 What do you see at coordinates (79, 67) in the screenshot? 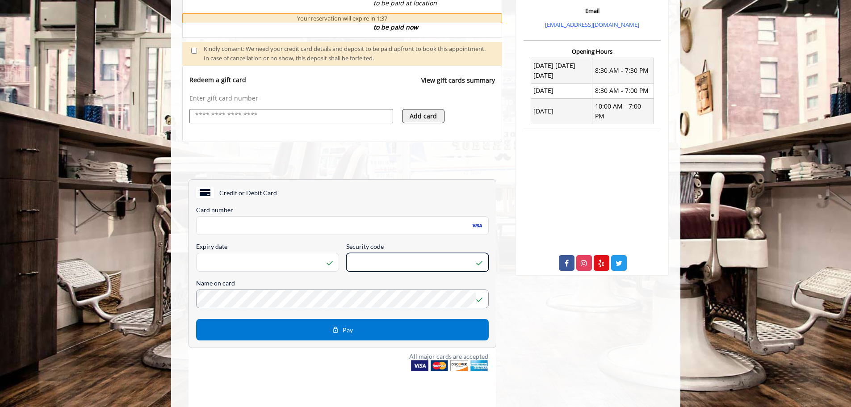
I see `span: Expiry date` at bounding box center [79, 67].